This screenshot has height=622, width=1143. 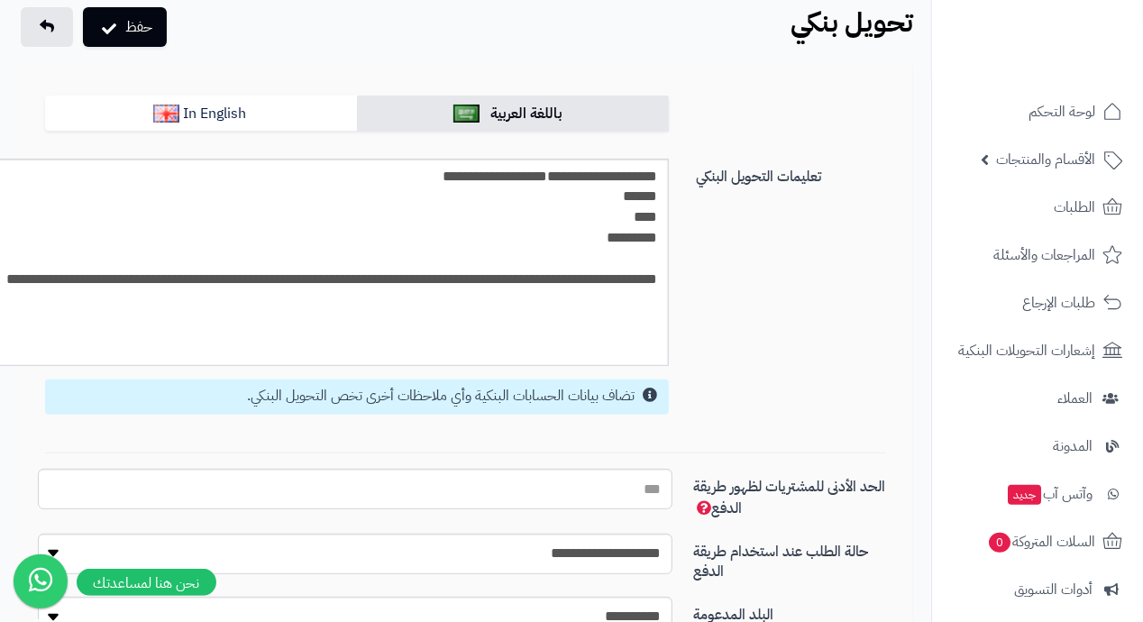 What do you see at coordinates (1073, 446) in the screenshot?
I see `span: المدونة` at bounding box center [1073, 446].